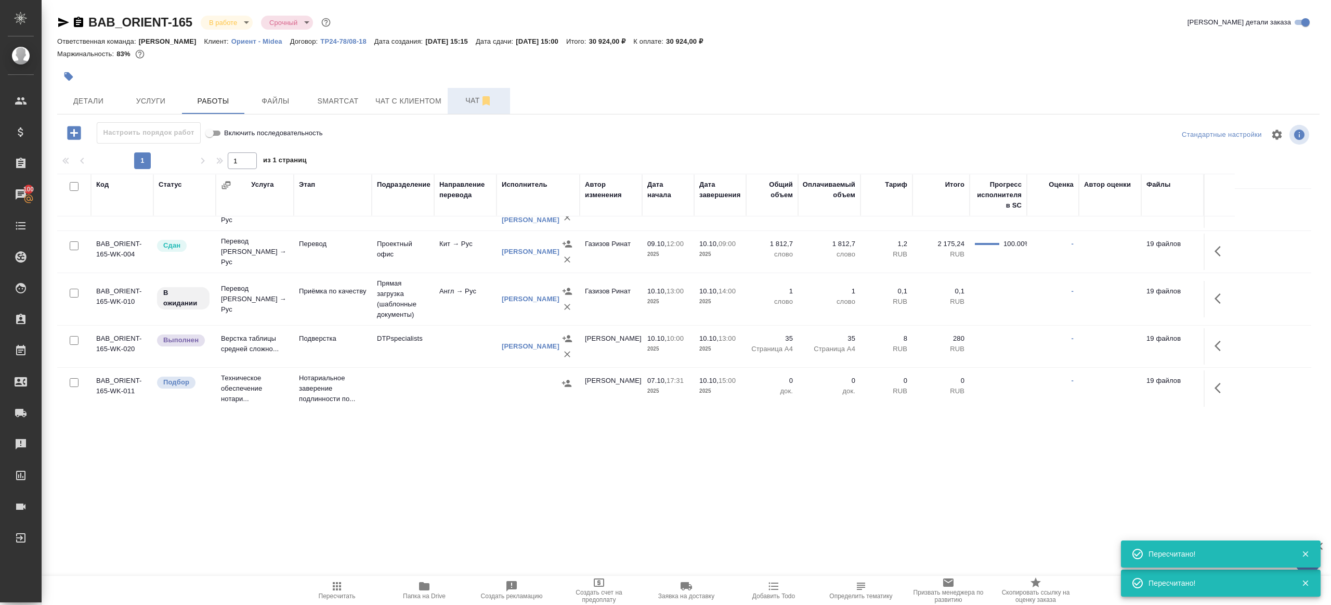  Describe the element at coordinates (183, 245) in the screenshot. I see `div: Менеджер проверил работу исполнителя, передает ее на следующий этап` at that location.